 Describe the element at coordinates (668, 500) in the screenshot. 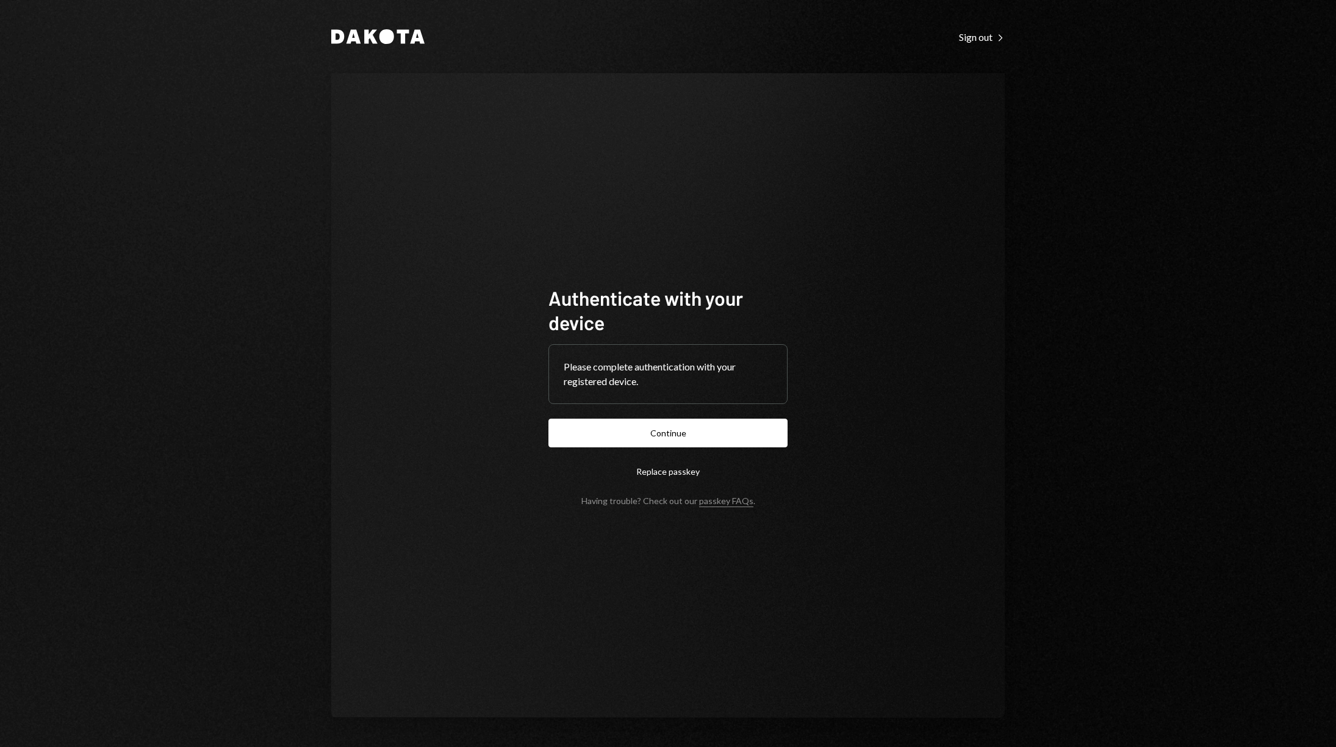

I see `div: Having trouble? Check out our .` at that location.